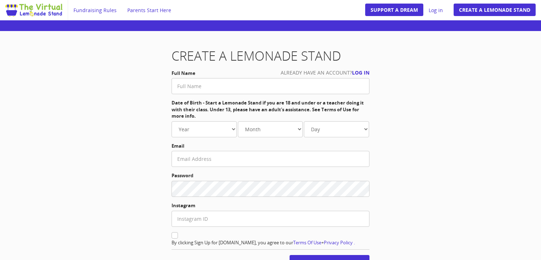 The height and width of the screenshot is (260, 541). Describe the element at coordinates (34, 10) in the screenshot. I see `img: Image` at that location.